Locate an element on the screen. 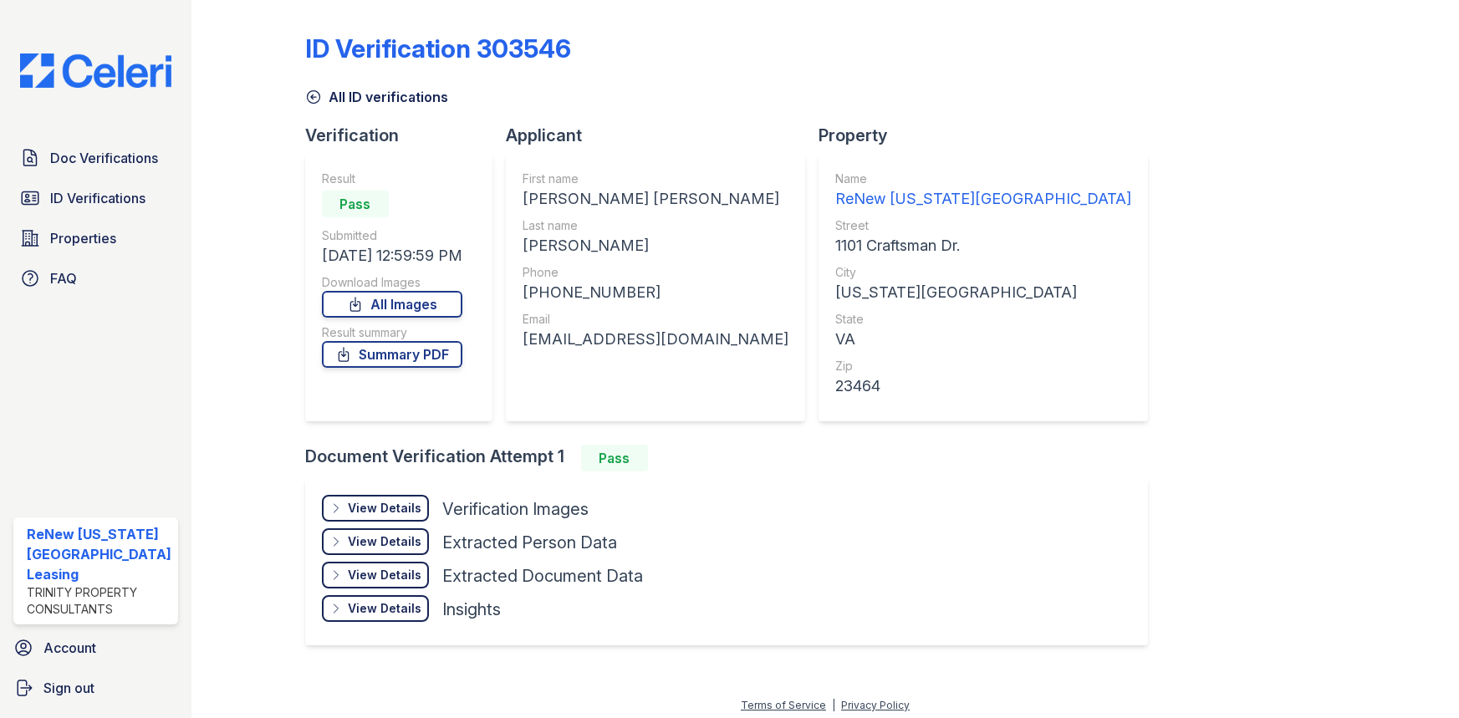 The image size is (1459, 718). div: State is located at coordinates (984, 319).